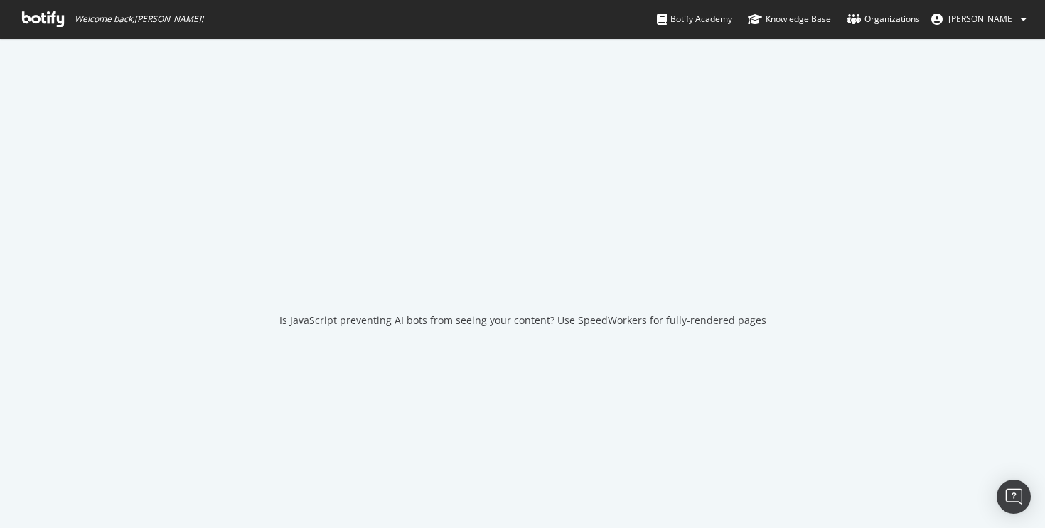  I want to click on div: Knowledge Base, so click(789, 19).